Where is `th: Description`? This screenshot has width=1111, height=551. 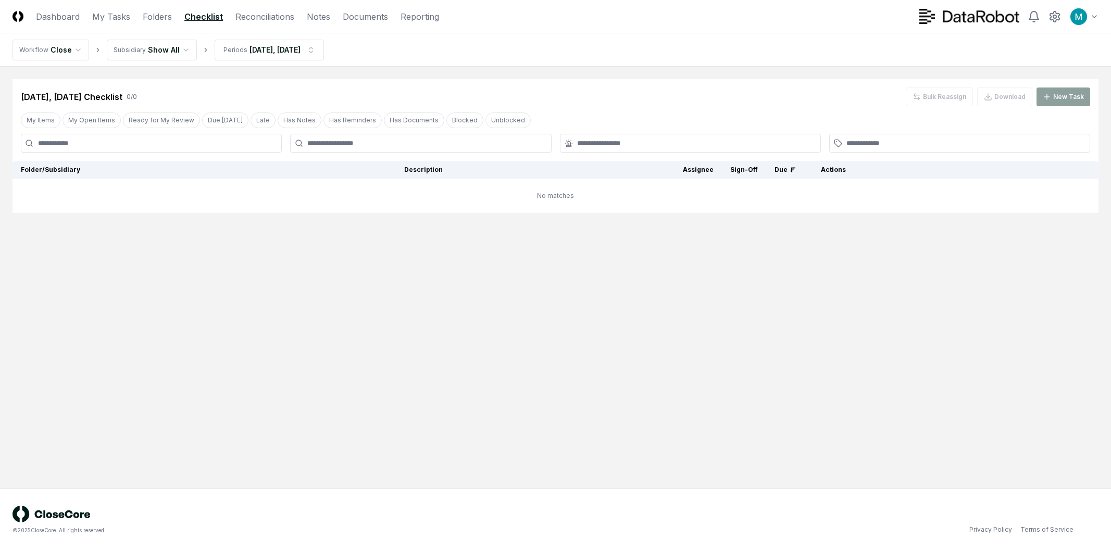 th: Description is located at coordinates (535, 170).